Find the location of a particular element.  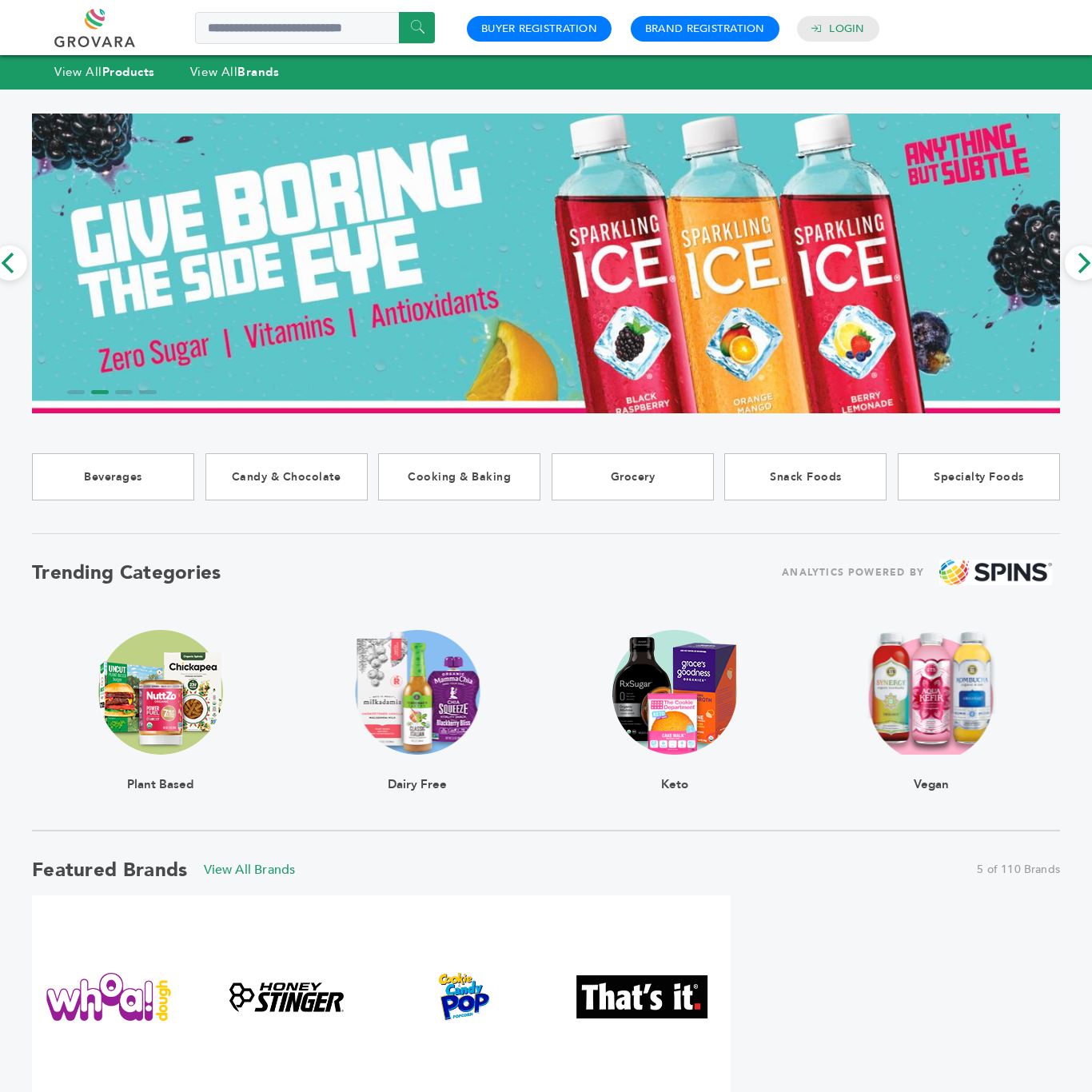

div: Plant Based is located at coordinates (161, 773).